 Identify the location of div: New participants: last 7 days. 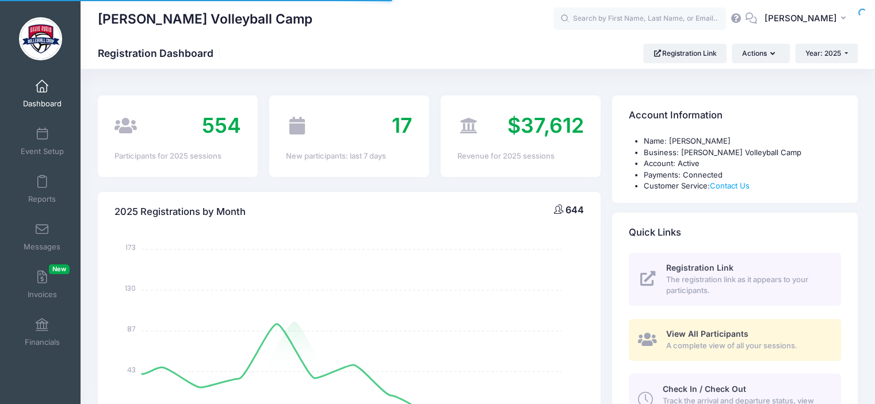
(349, 156).